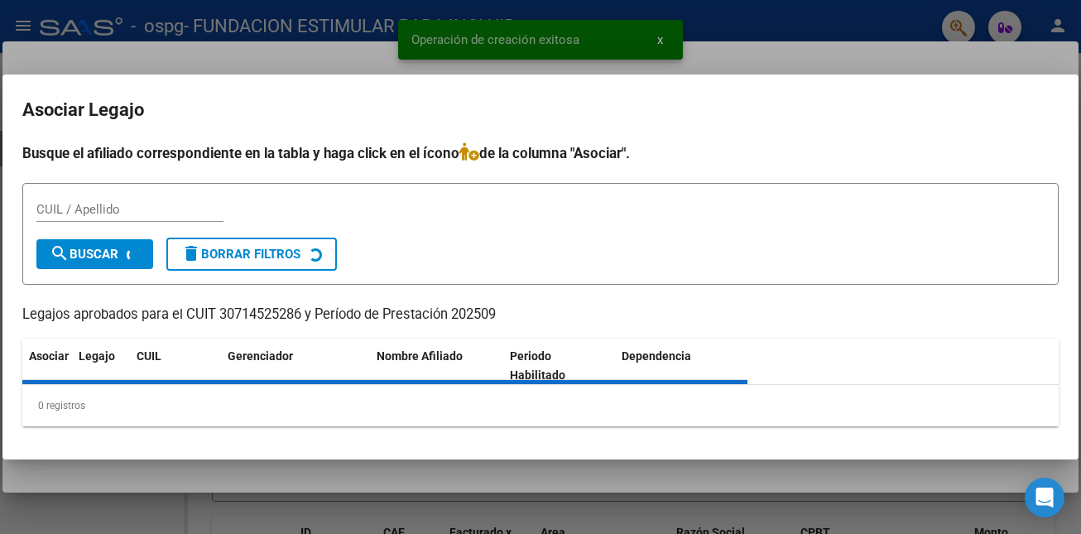  I want to click on h4: Busque el afiliado correspondiente en la tabla y haga click en el ícono de la columna "Asociar"., so click(541, 153).